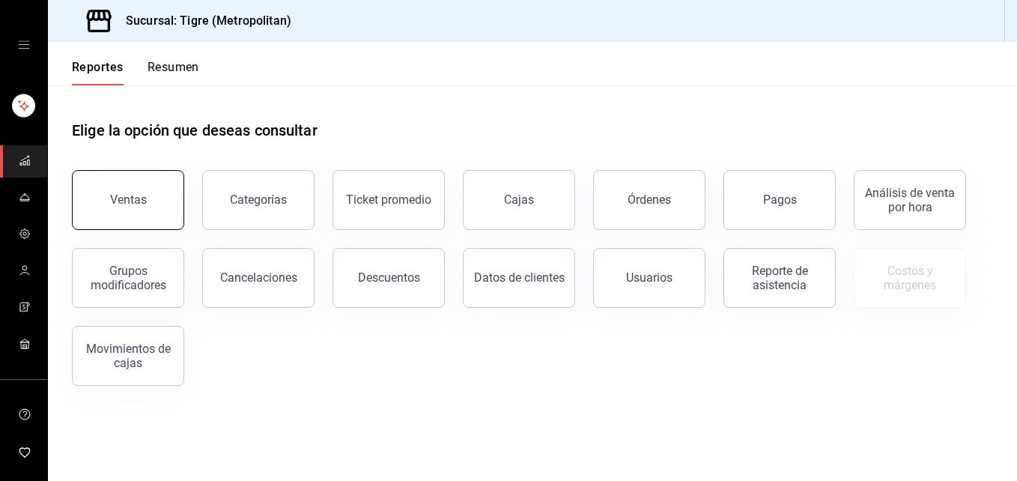 The width and height of the screenshot is (1017, 481). I want to click on div: Cancelaciones, so click(258, 277).